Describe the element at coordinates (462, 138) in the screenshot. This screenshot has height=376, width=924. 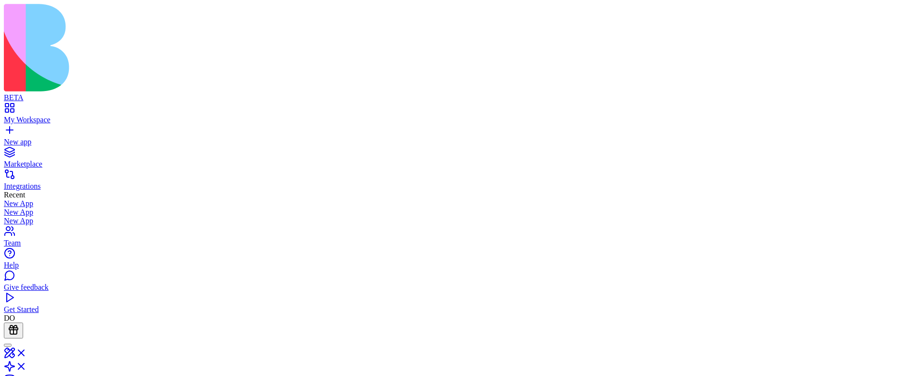
I see `a: New app` at that location.